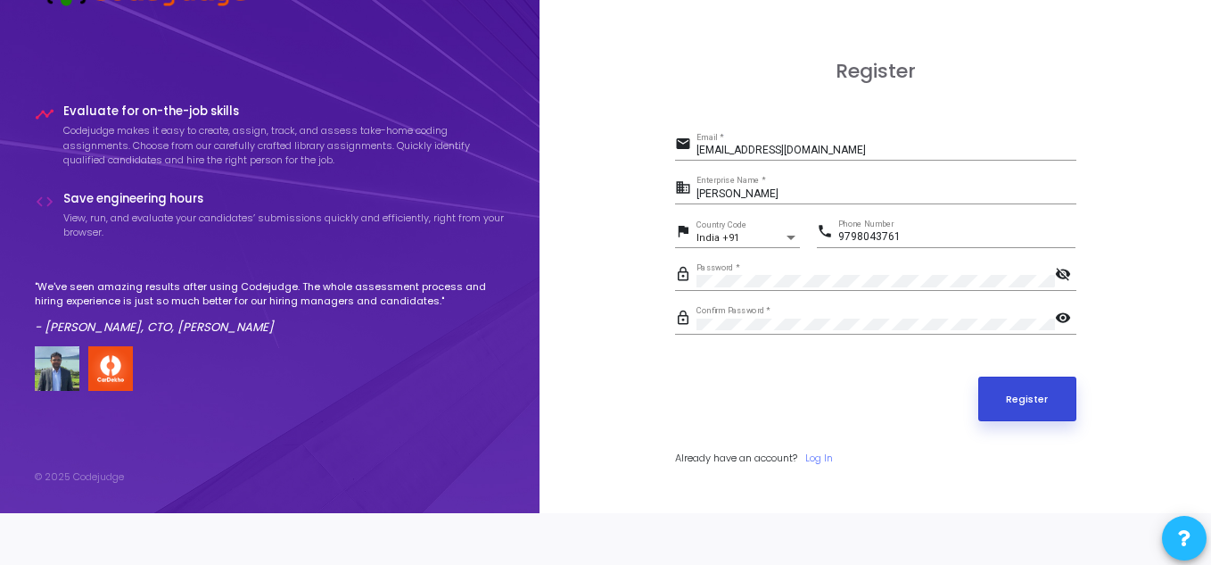 The width and height of the screenshot is (1211, 565). I want to click on div: © 2025 Codejudge, so click(79, 476).